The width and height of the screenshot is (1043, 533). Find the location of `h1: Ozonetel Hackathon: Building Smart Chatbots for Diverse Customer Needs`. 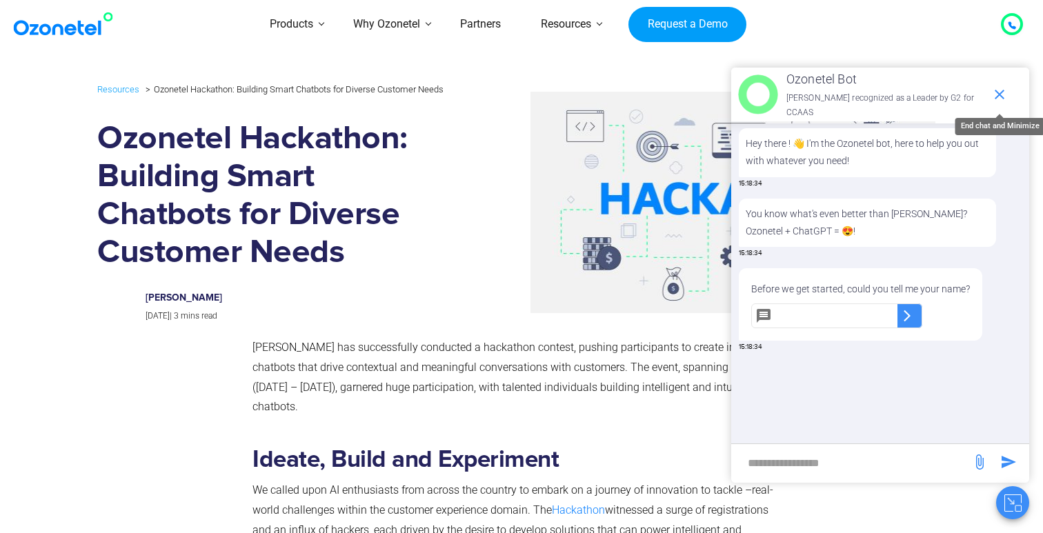

h1: Ozonetel Hackathon: Building Smart Chatbots for Diverse Customer Needs is located at coordinates (274, 196).